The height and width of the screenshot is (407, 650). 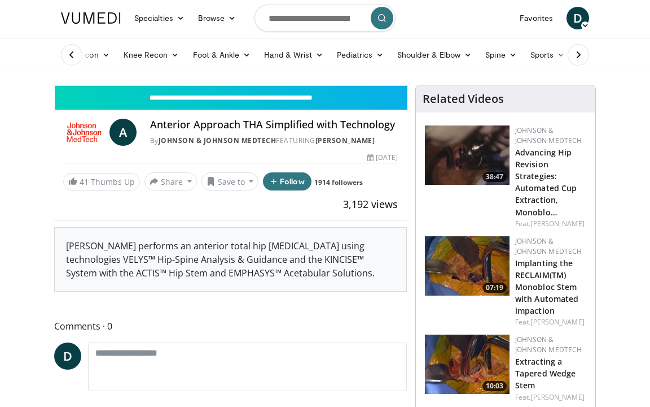 What do you see at coordinates (546, 182) in the screenshot?
I see `a: Advancing Hip Revision Strategies: Automated Cup Extraction, Monoblo…` at bounding box center [546, 182].